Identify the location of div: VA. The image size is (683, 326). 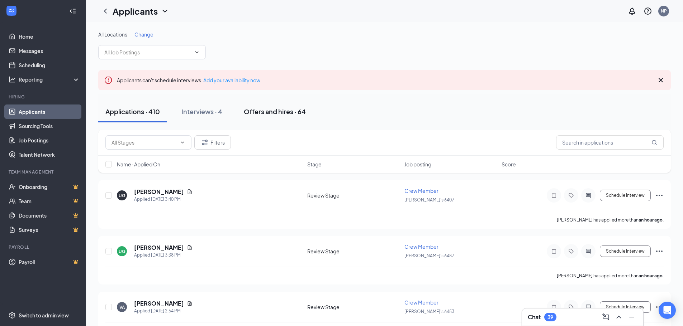
(122, 307).